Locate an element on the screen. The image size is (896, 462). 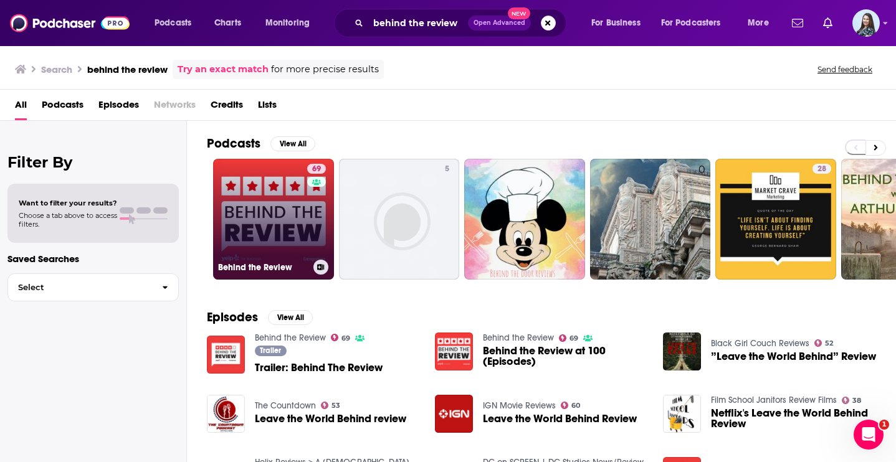
div: 0 is located at coordinates (702, 219).